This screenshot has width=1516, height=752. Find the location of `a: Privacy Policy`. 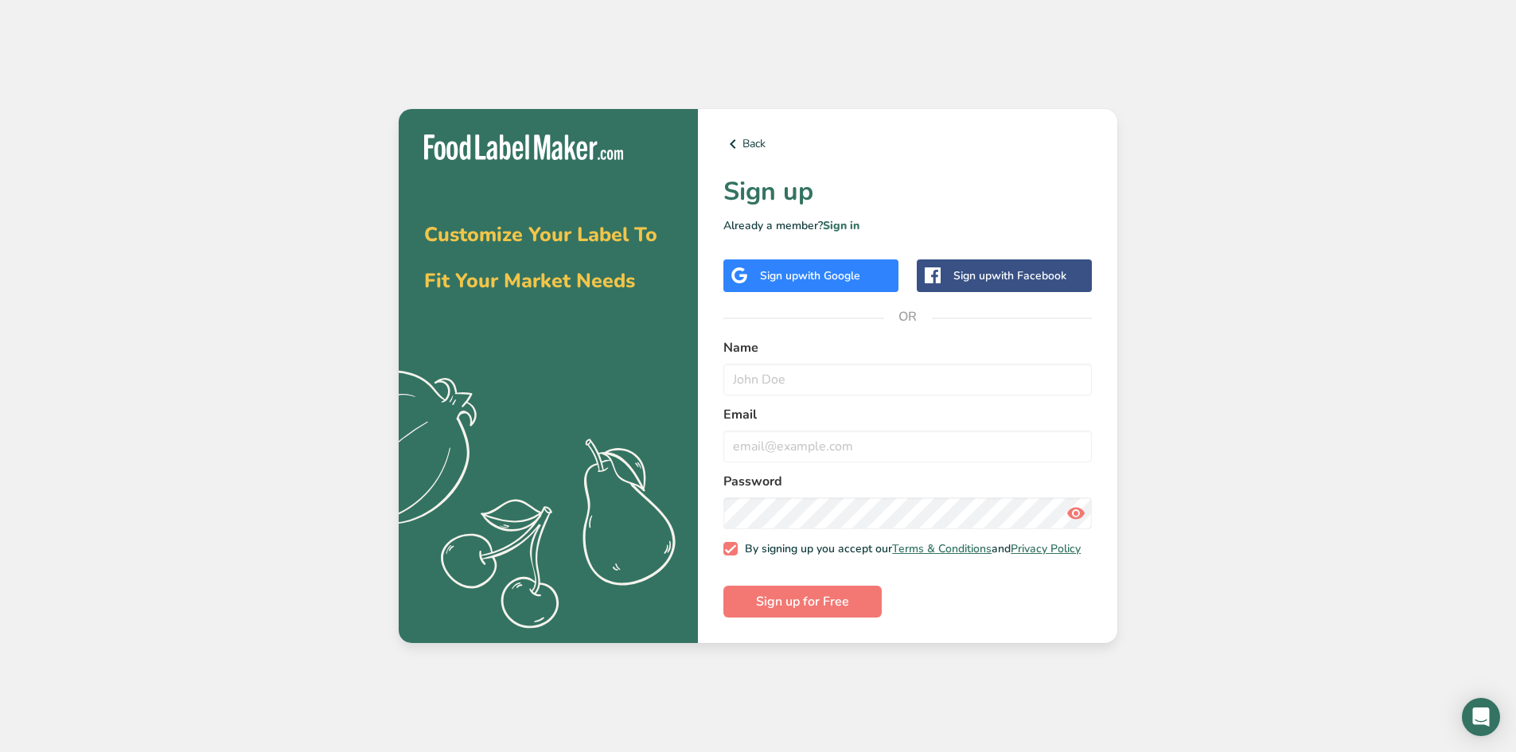

a: Privacy Policy is located at coordinates (1046, 548).